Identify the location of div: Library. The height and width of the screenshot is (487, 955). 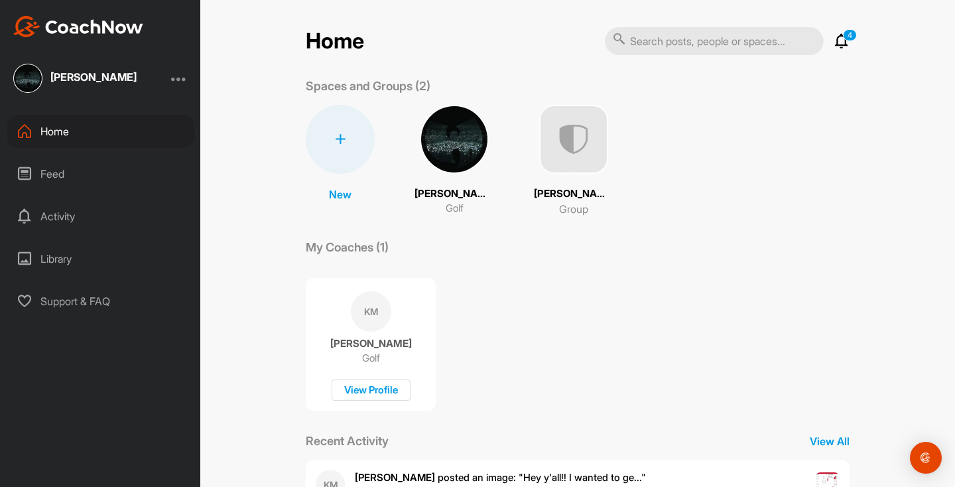
(101, 259).